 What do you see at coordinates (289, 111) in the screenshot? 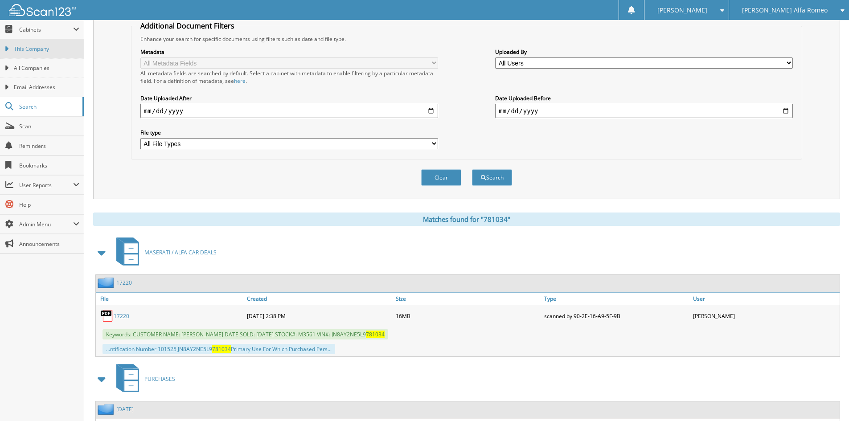
I see `input: start` at bounding box center [289, 111].